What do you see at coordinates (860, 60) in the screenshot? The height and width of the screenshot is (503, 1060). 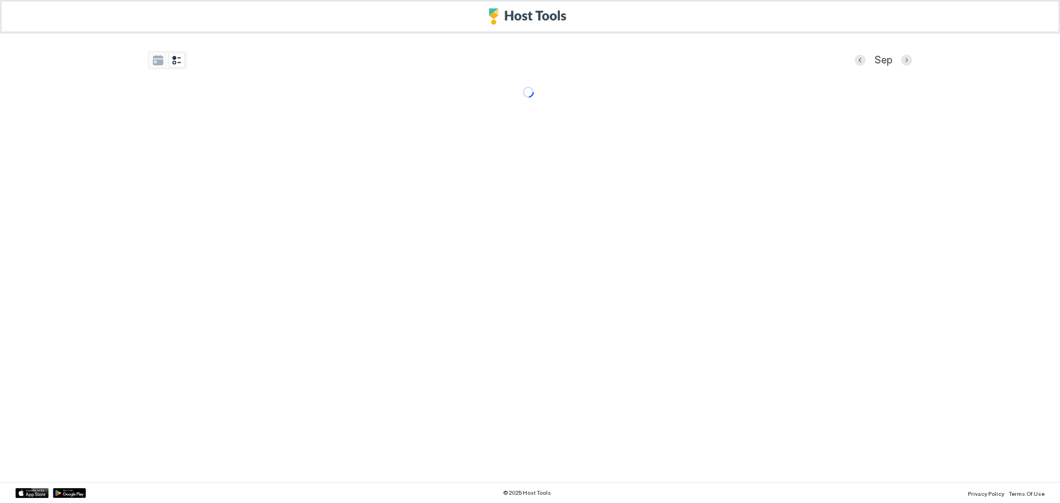 I see `button: Previous month` at bounding box center [860, 60].